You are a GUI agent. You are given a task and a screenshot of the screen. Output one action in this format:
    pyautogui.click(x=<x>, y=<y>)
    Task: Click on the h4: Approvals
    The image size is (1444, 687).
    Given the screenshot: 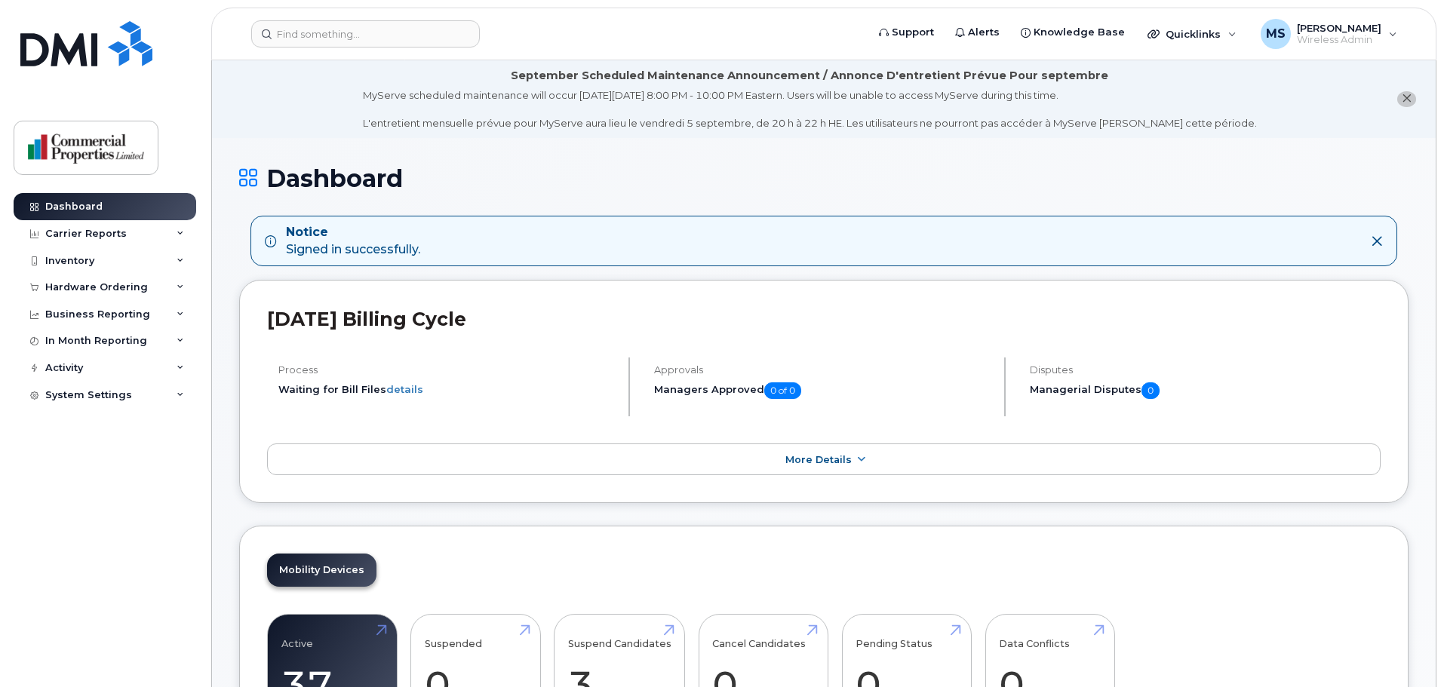 What is the action you would take?
    pyautogui.click(x=822, y=370)
    